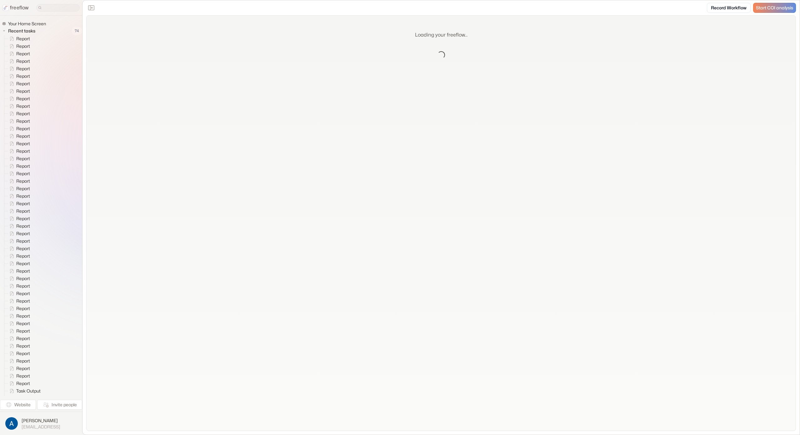 Image resolution: width=800 pixels, height=435 pixels. Describe the element at coordinates (77, 31) in the screenshot. I see `span: 74` at that location.